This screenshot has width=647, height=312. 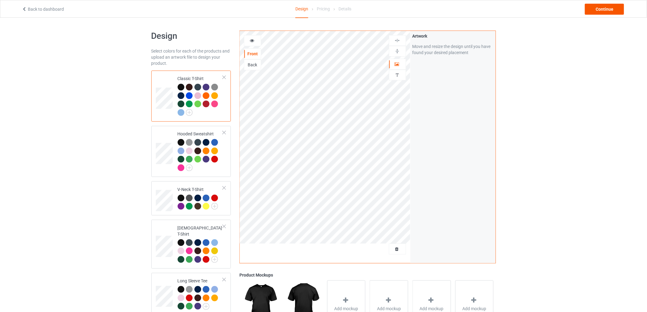 What do you see at coordinates (302, 9) in the screenshot?
I see `div: Design` at bounding box center [302, 9].